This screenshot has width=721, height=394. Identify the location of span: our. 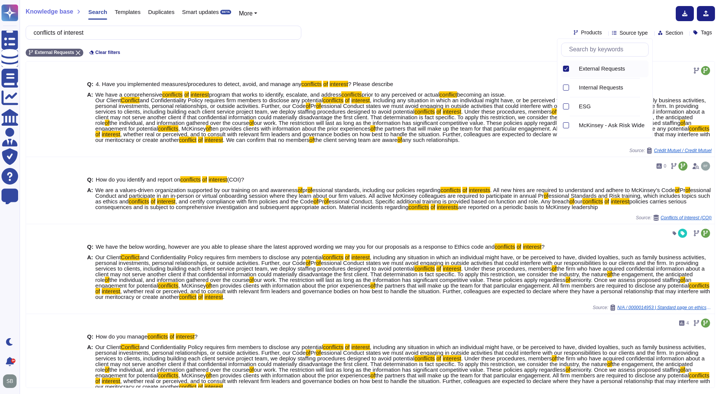
(578, 201).